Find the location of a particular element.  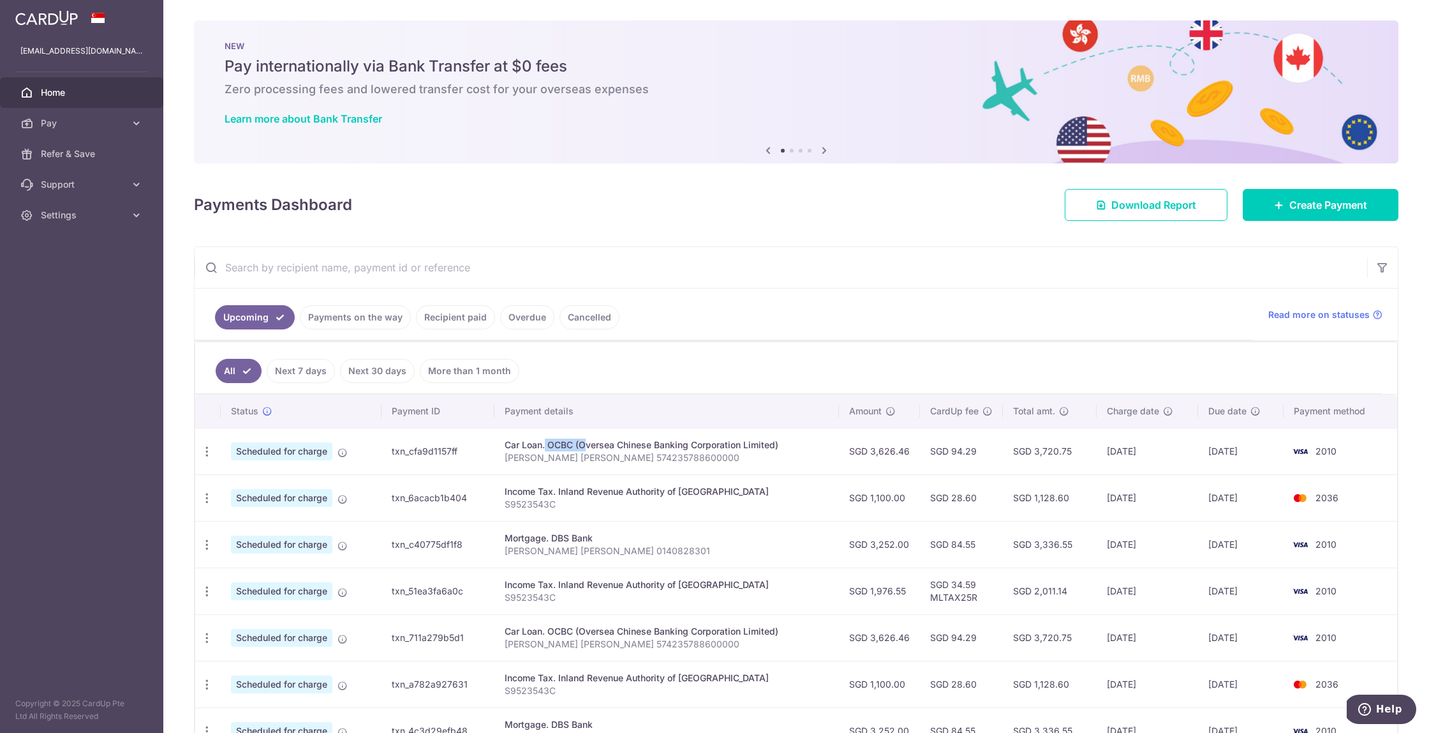

td: SGD 3,252.00 is located at coordinates (879, 544).